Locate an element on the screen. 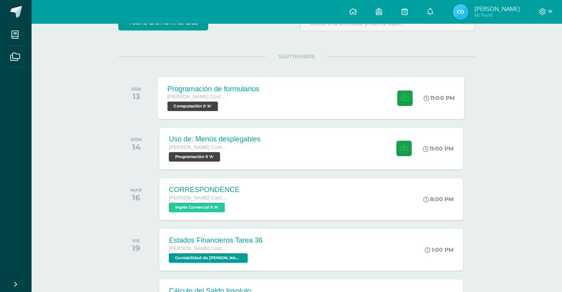  div: 1:00 PM is located at coordinates (439, 249).